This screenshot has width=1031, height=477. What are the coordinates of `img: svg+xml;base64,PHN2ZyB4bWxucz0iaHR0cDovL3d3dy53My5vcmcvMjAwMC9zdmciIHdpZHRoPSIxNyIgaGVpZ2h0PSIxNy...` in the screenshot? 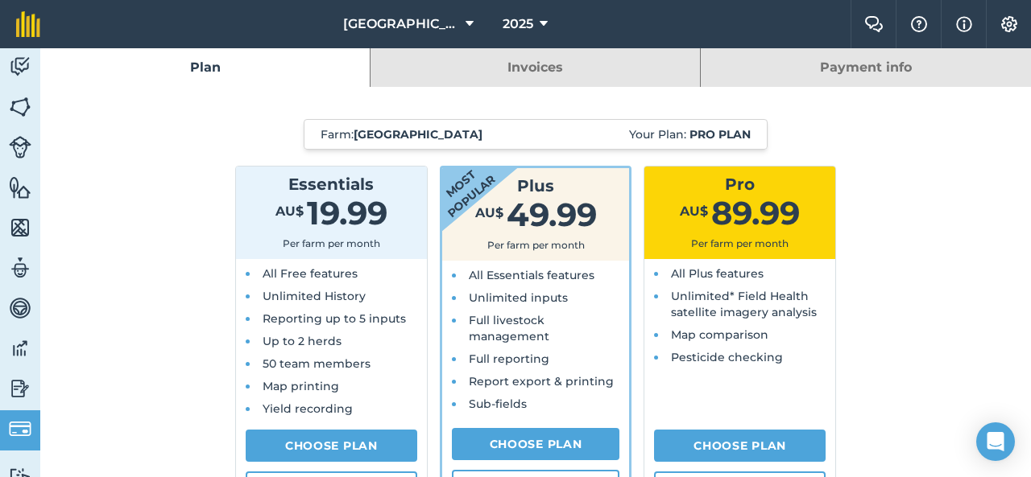 It's located at (964, 24).